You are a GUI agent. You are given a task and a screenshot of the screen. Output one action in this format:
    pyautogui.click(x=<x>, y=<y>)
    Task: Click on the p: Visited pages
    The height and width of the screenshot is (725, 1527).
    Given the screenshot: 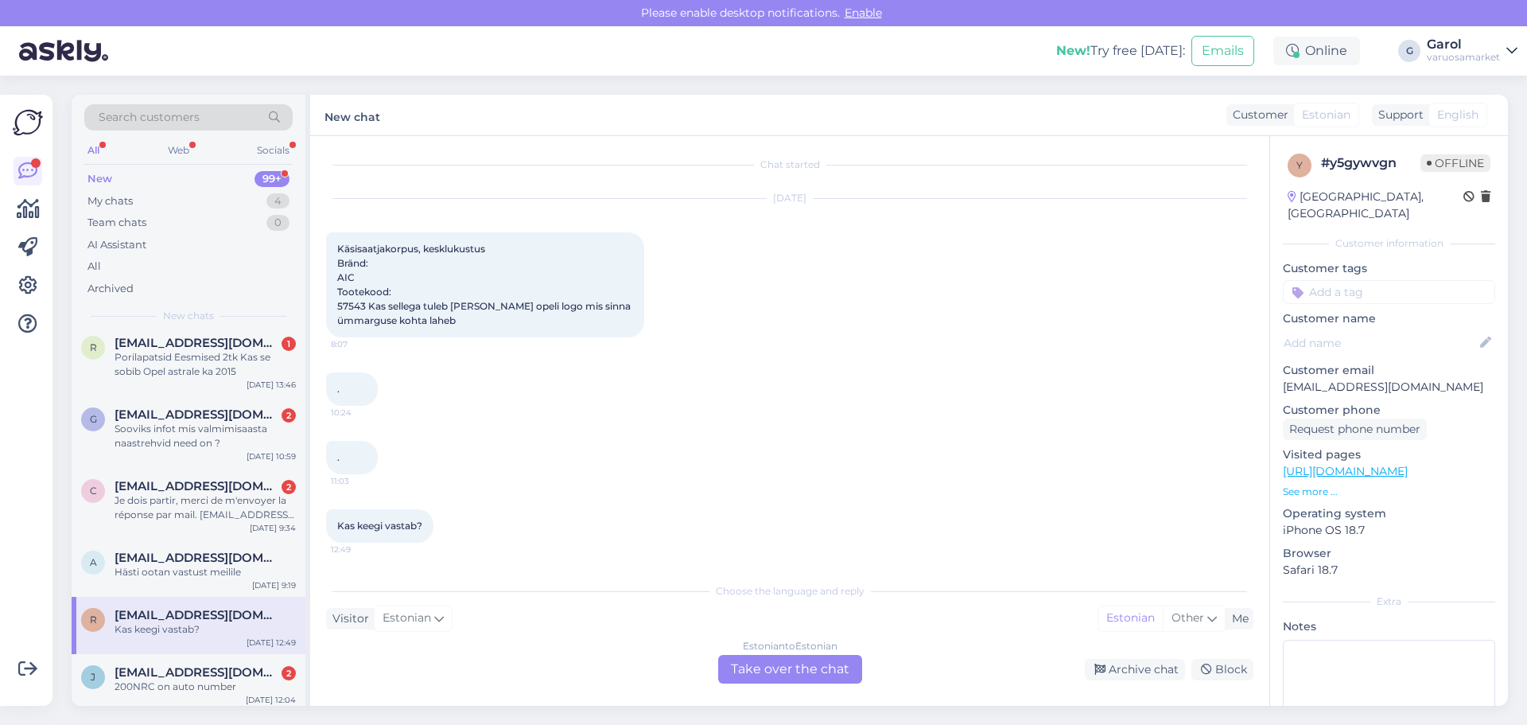 What is the action you would take?
    pyautogui.click(x=1389, y=454)
    